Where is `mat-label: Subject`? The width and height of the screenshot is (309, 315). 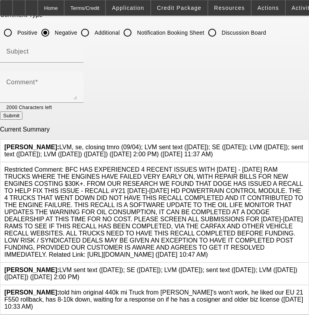 mat-label: Subject is located at coordinates (17, 51).